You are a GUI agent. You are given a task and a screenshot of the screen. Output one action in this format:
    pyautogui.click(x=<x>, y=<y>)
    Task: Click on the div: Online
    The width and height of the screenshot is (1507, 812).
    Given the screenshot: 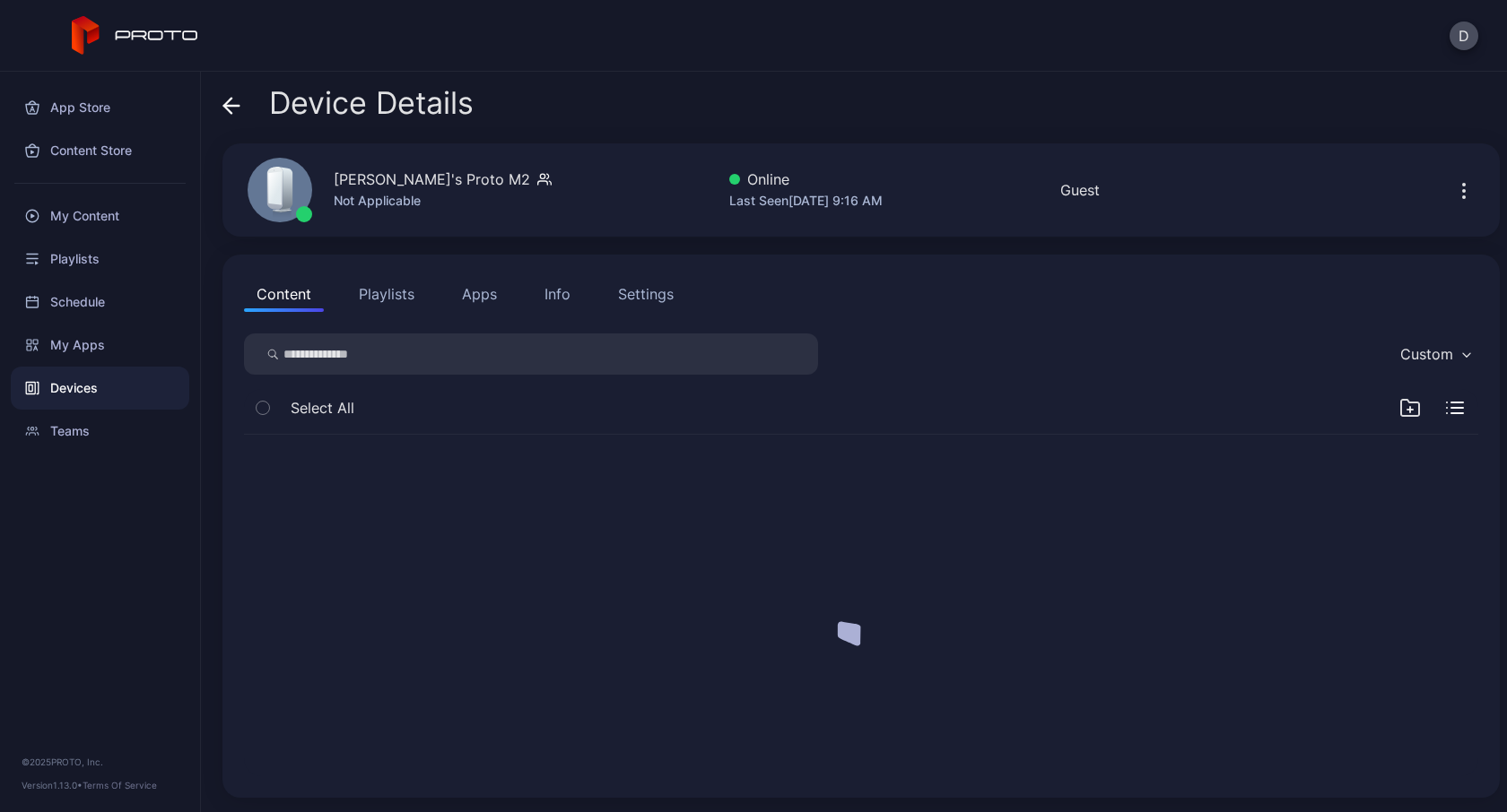 What is the action you would take?
    pyautogui.click(x=805, y=179)
    